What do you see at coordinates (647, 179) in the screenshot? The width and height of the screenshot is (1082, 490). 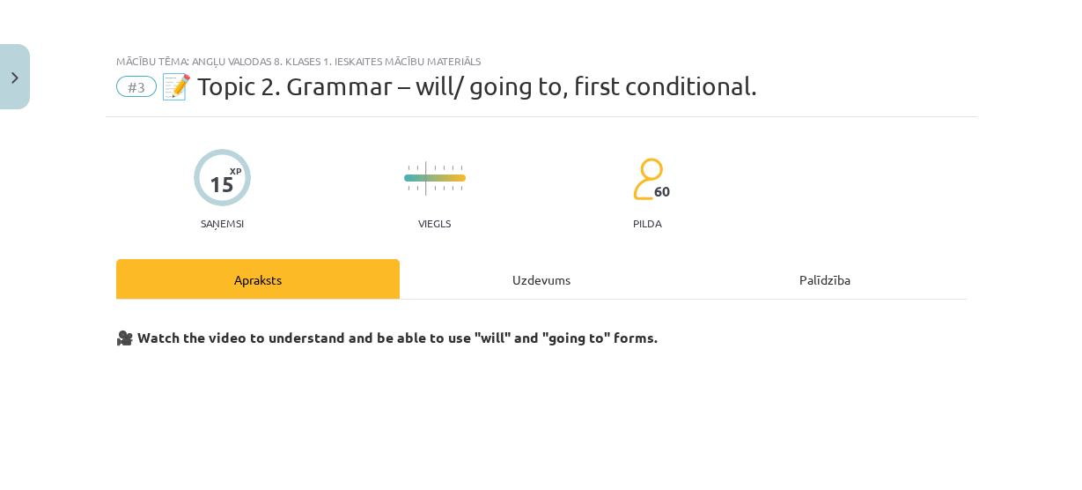 I see `img: students-c634bb4e5e11cddfef0936a35e636f08e4e9abd3cc4e673bd6f9a4125e45ecb1.svg` at bounding box center [647, 179].